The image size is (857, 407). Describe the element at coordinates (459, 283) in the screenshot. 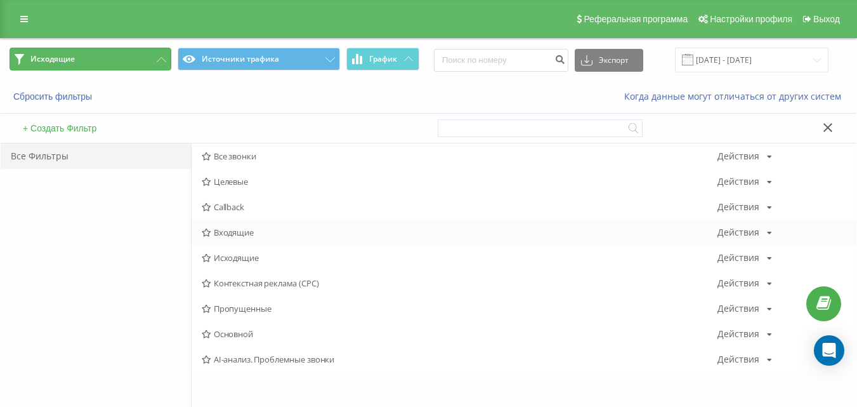

I see `span: Контекстная реклама (CPC)` at that location.